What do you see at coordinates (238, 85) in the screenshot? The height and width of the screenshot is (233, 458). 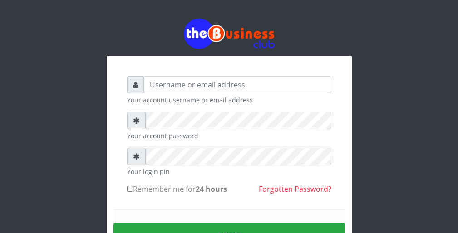 I see `input: Username or email address` at bounding box center [238, 85].